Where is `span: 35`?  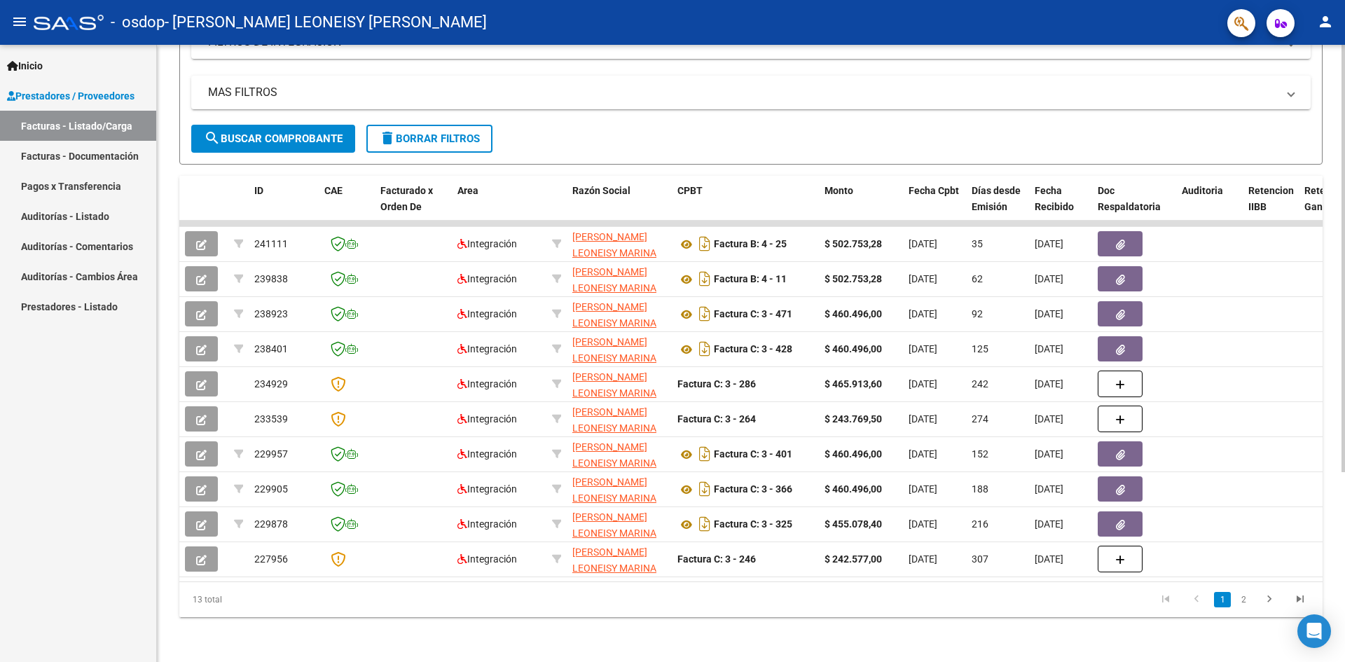 span: 35 is located at coordinates (977, 244).